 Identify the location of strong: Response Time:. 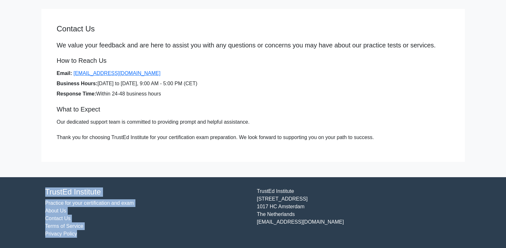
(76, 94).